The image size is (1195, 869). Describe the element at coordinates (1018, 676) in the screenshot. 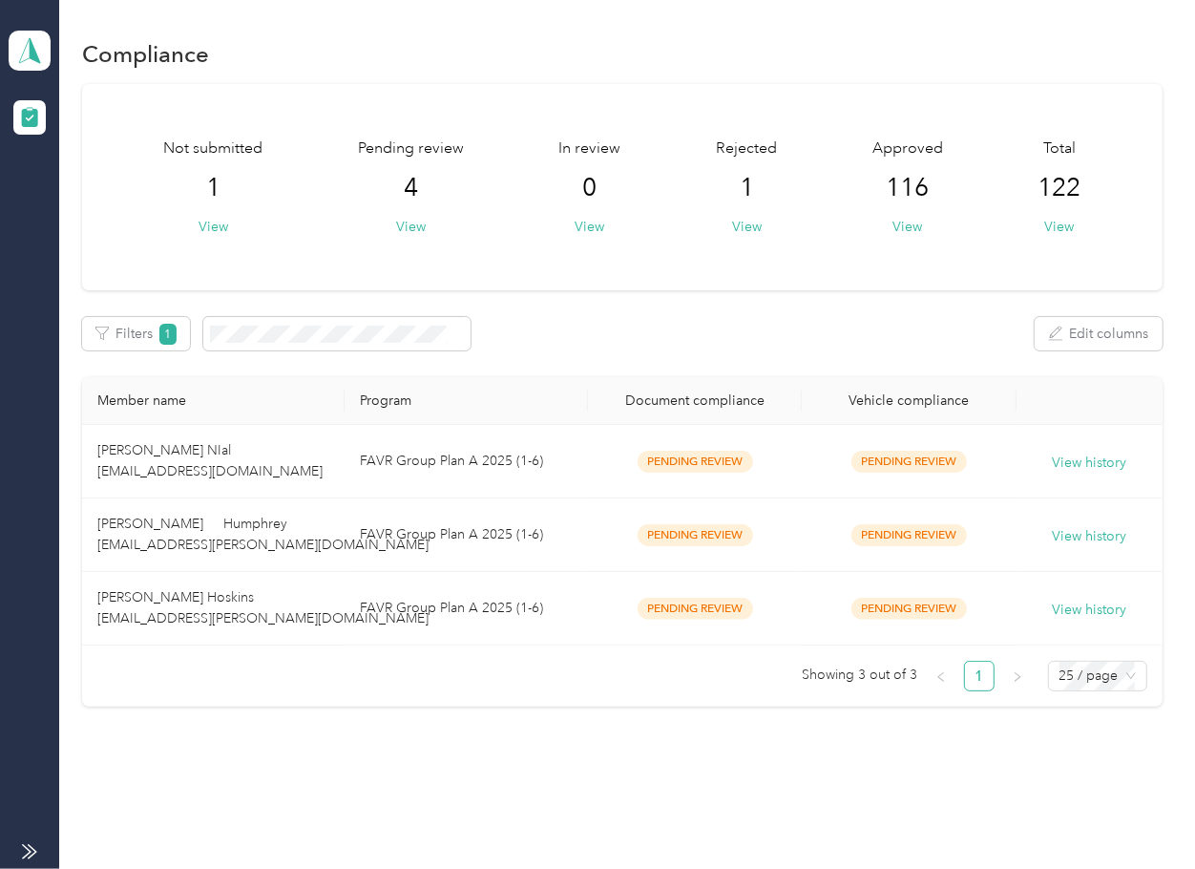

I see `button: right` at that location.